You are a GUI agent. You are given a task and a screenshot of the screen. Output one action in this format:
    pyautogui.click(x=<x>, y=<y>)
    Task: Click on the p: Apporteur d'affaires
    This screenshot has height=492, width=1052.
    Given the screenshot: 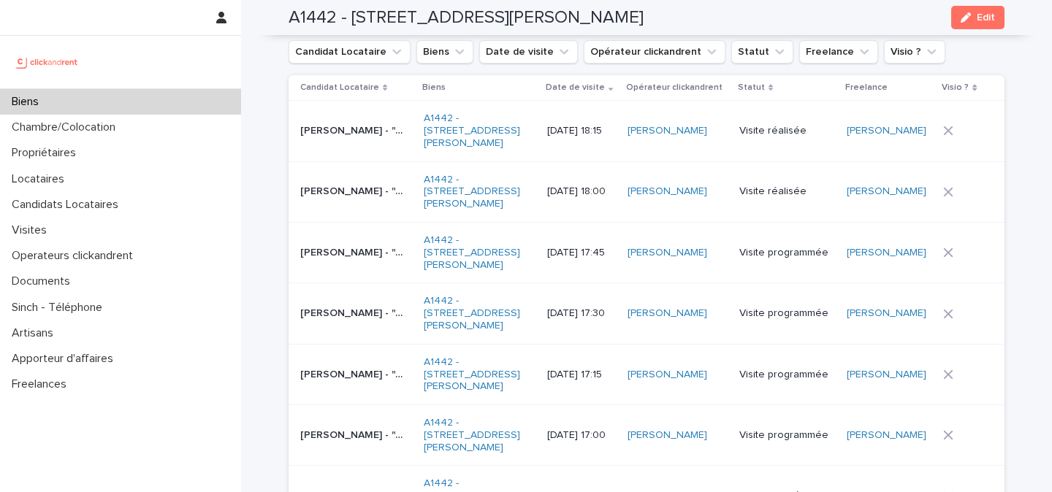 What is the action you would take?
    pyautogui.click(x=65, y=359)
    